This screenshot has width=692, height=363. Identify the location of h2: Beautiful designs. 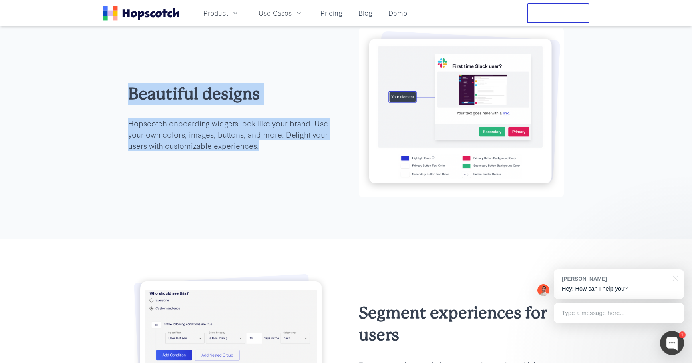
(231, 94).